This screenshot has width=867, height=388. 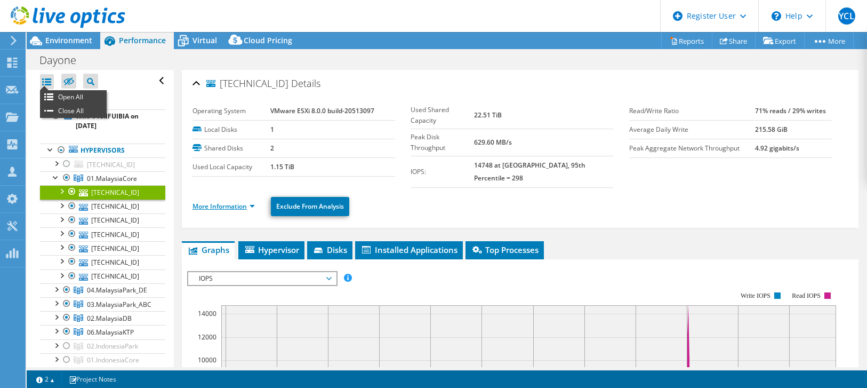 I want to click on b: 629.60 MB/s, so click(x=493, y=142).